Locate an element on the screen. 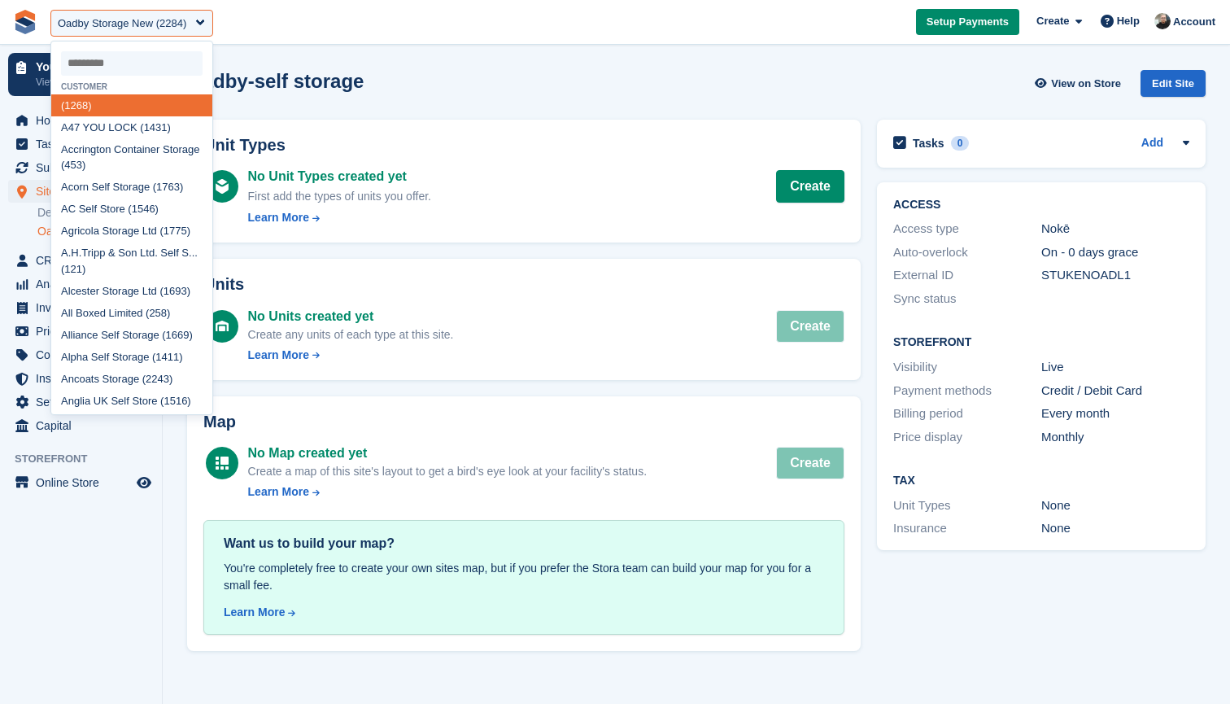 This screenshot has width=1230, height=704. div: No Unit Types created yet is located at coordinates (339, 177).